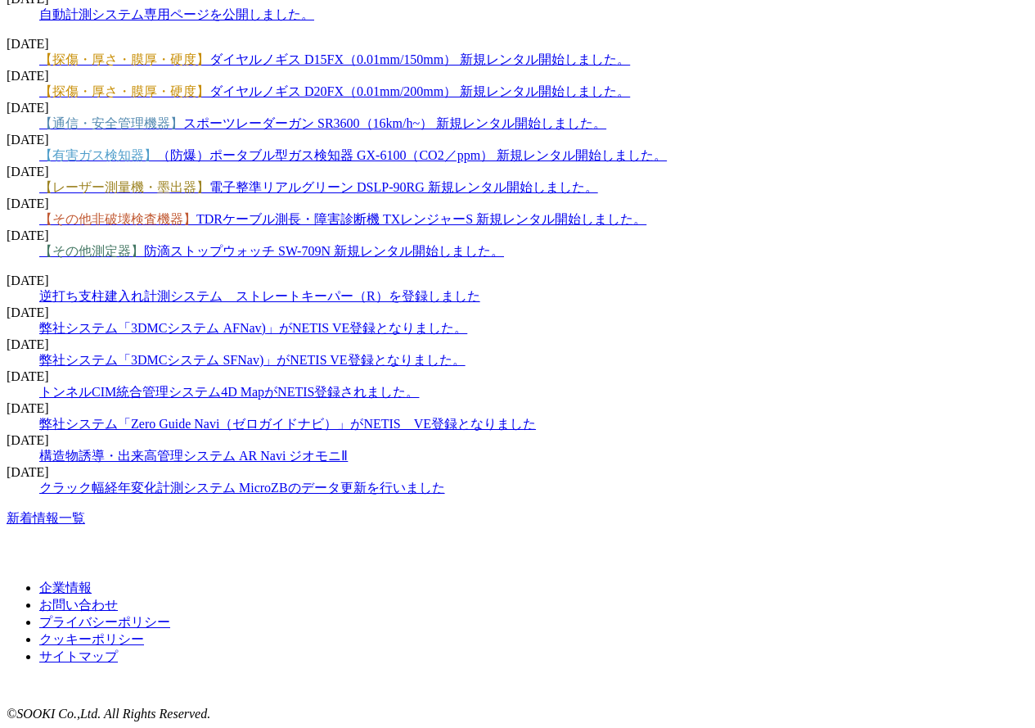 Image resolution: width=1035 pixels, height=728 pixels. Describe the element at coordinates (65, 587) in the screenshot. I see `a: 企業情報` at that location.